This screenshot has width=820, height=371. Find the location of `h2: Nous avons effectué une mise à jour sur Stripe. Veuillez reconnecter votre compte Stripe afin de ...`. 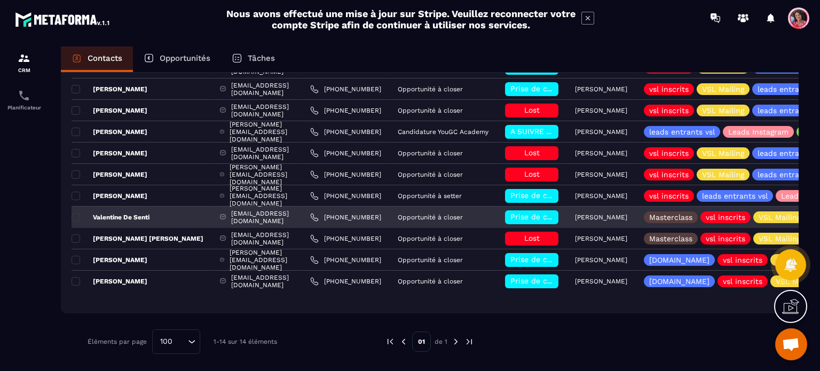

h2: Nous avons effectué une mise à jour sur Stripe. Veuillez reconnecter votre compte Stripe afin de ... is located at coordinates (401, 19).